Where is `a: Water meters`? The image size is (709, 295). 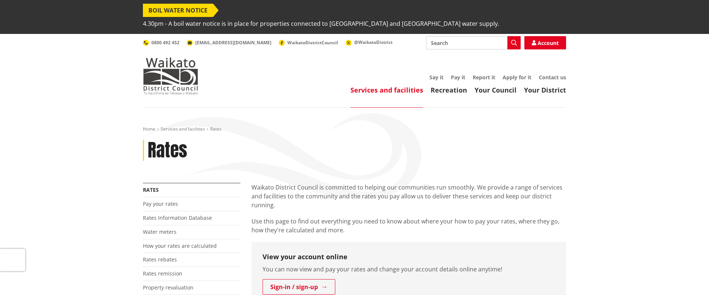 a: Water meters is located at coordinates (159, 232).